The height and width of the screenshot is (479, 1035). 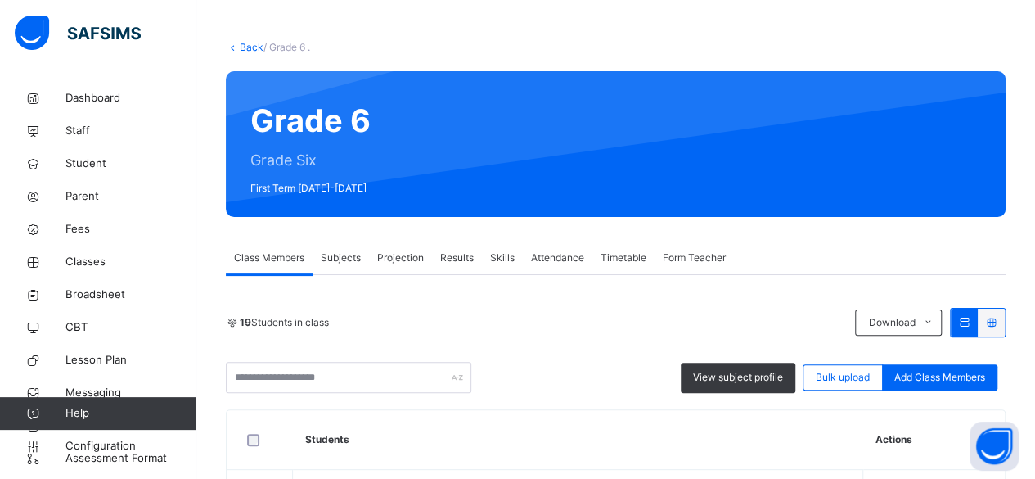 I want to click on span: Student, so click(x=131, y=164).